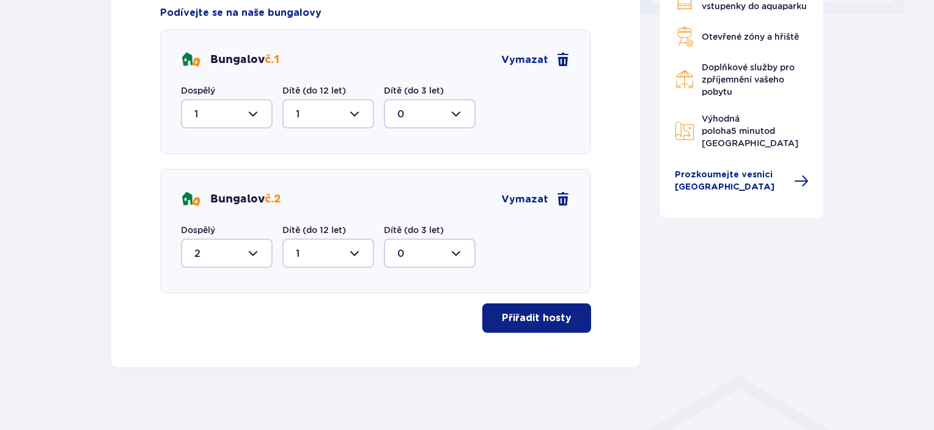 The width and height of the screenshot is (934, 430). I want to click on font: Otevřené zóny a hřiště, so click(750, 37).